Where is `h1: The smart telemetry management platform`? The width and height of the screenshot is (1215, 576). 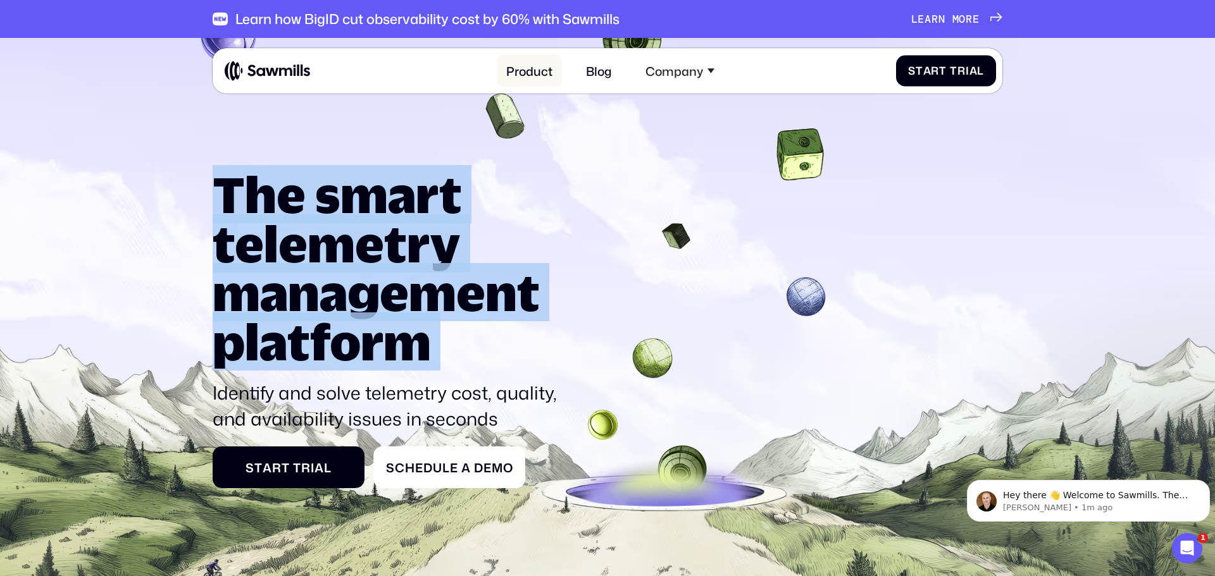 h1: The smart telemetry management platform is located at coordinates (388, 268).